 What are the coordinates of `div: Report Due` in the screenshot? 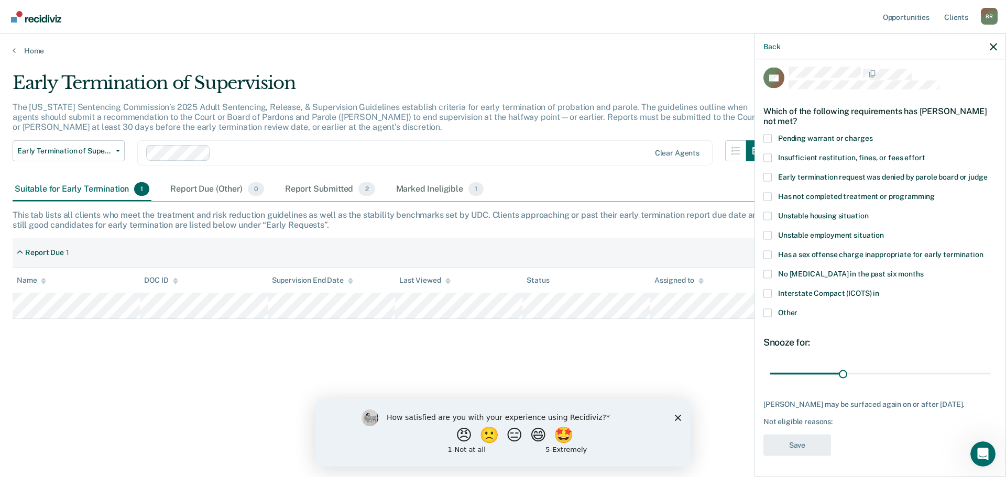 It's located at (45, 252).